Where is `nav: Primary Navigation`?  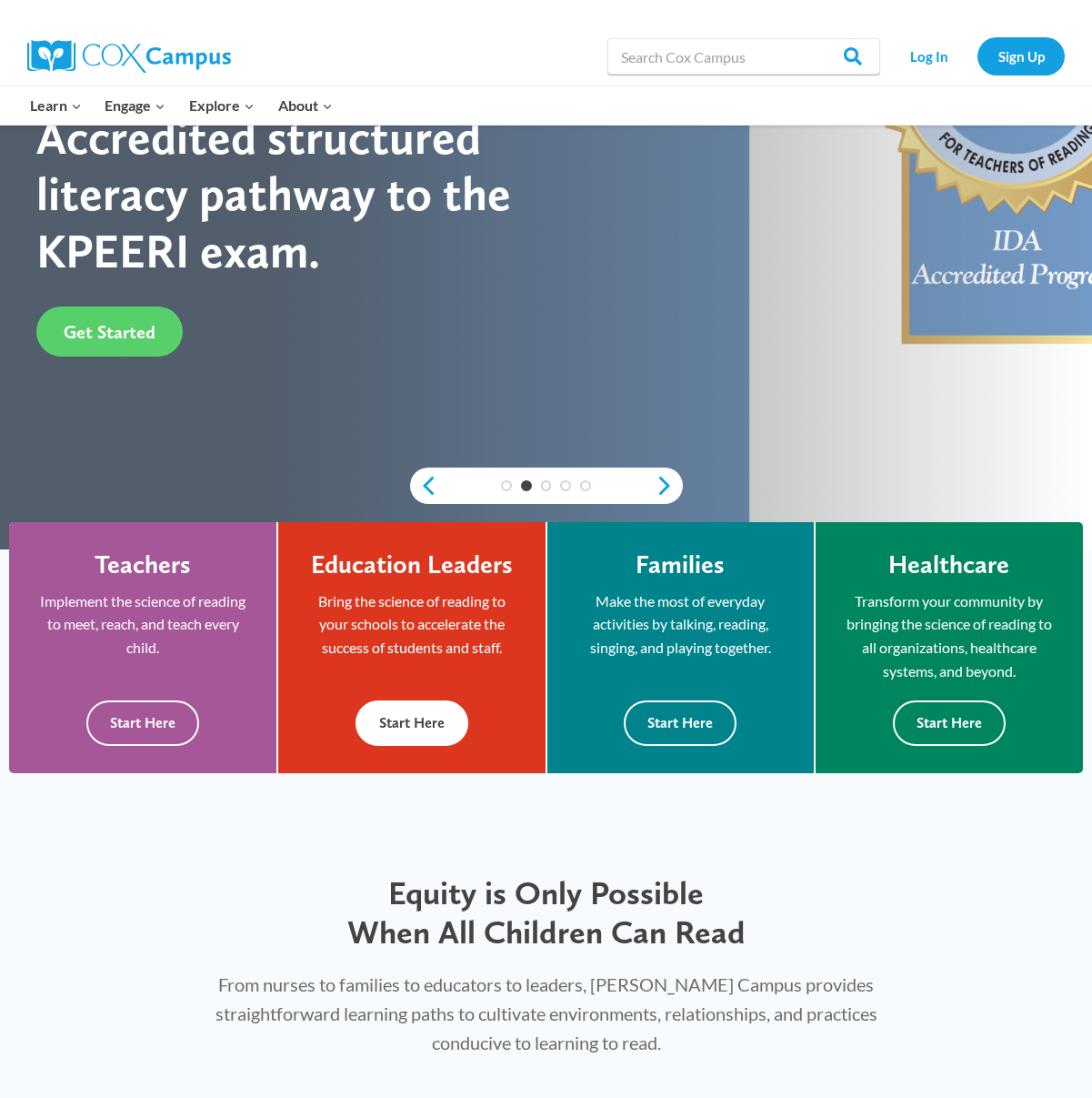 nav: Primary Navigation is located at coordinates (181, 106).